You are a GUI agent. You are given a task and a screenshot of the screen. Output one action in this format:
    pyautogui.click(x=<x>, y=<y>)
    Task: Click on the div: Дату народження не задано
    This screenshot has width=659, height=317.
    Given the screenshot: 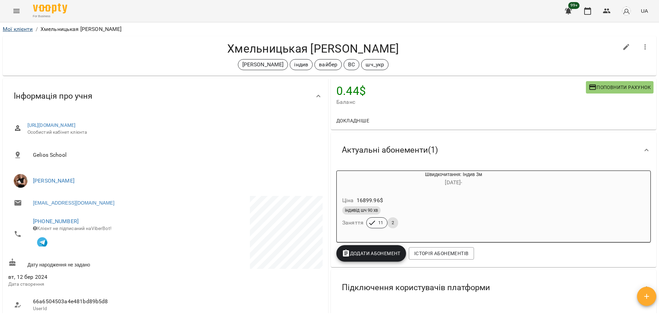 What is the action you would take?
    pyautogui.click(x=86, y=263)
    